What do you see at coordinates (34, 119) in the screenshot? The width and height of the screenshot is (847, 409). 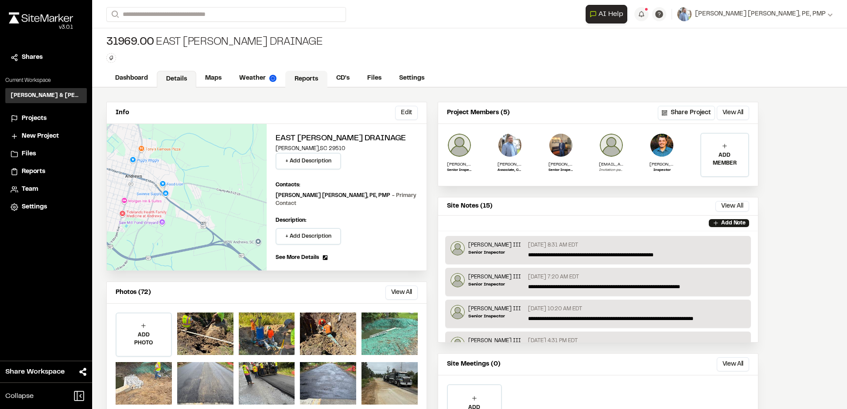 I see `span: Projects` at bounding box center [34, 119].